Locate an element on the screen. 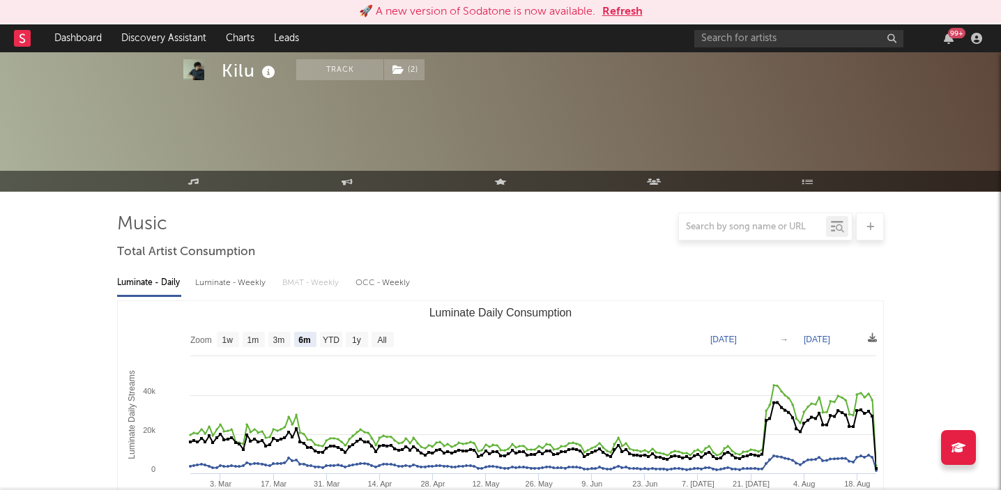  span: ( 2 ) is located at coordinates (404, 70).